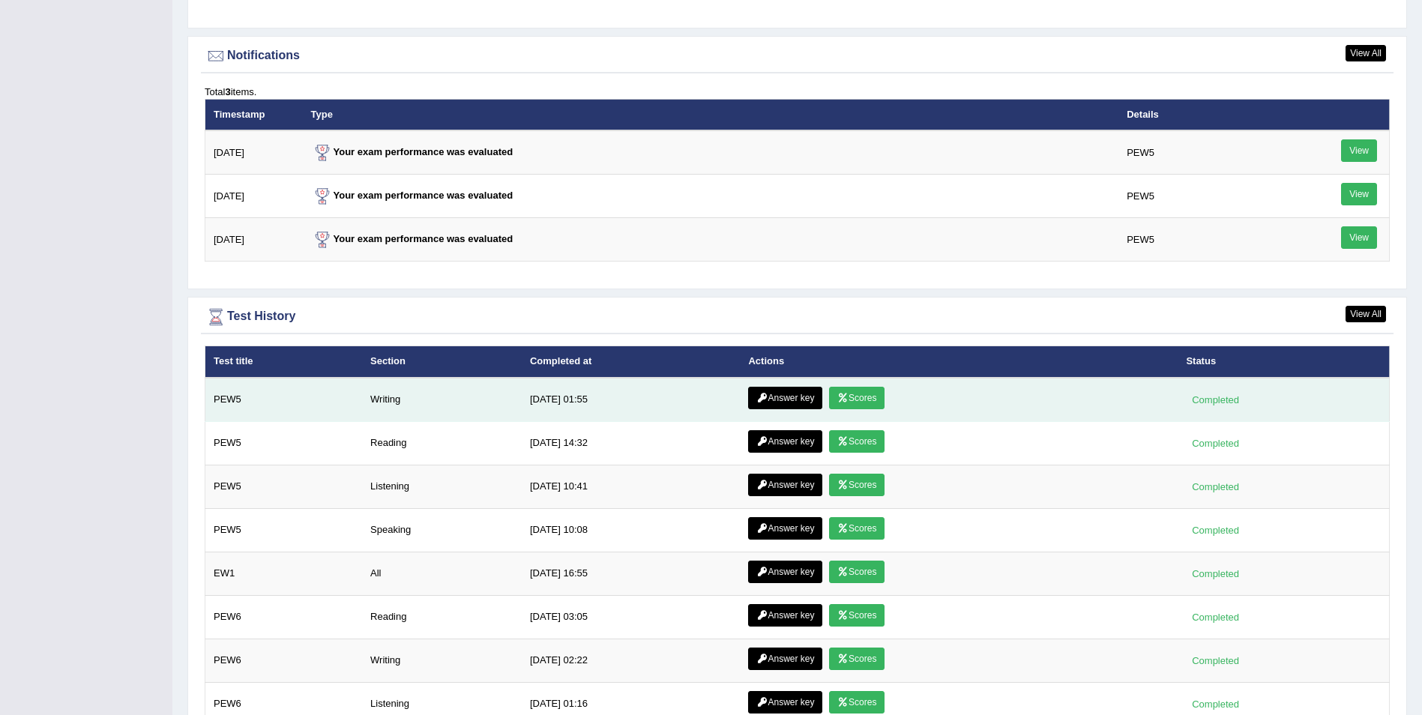 Image resolution: width=1422 pixels, height=715 pixels. I want to click on div: Notifications, so click(797, 56).